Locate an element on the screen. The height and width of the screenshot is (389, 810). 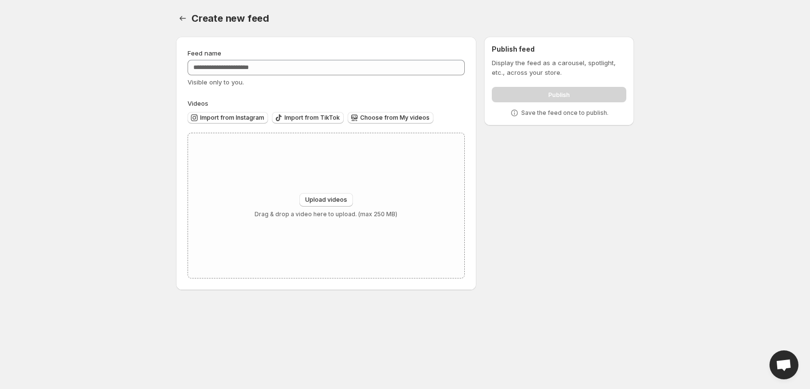
p: Drag & drop a video here to upload. (max 250 MB) is located at coordinates (326, 214).